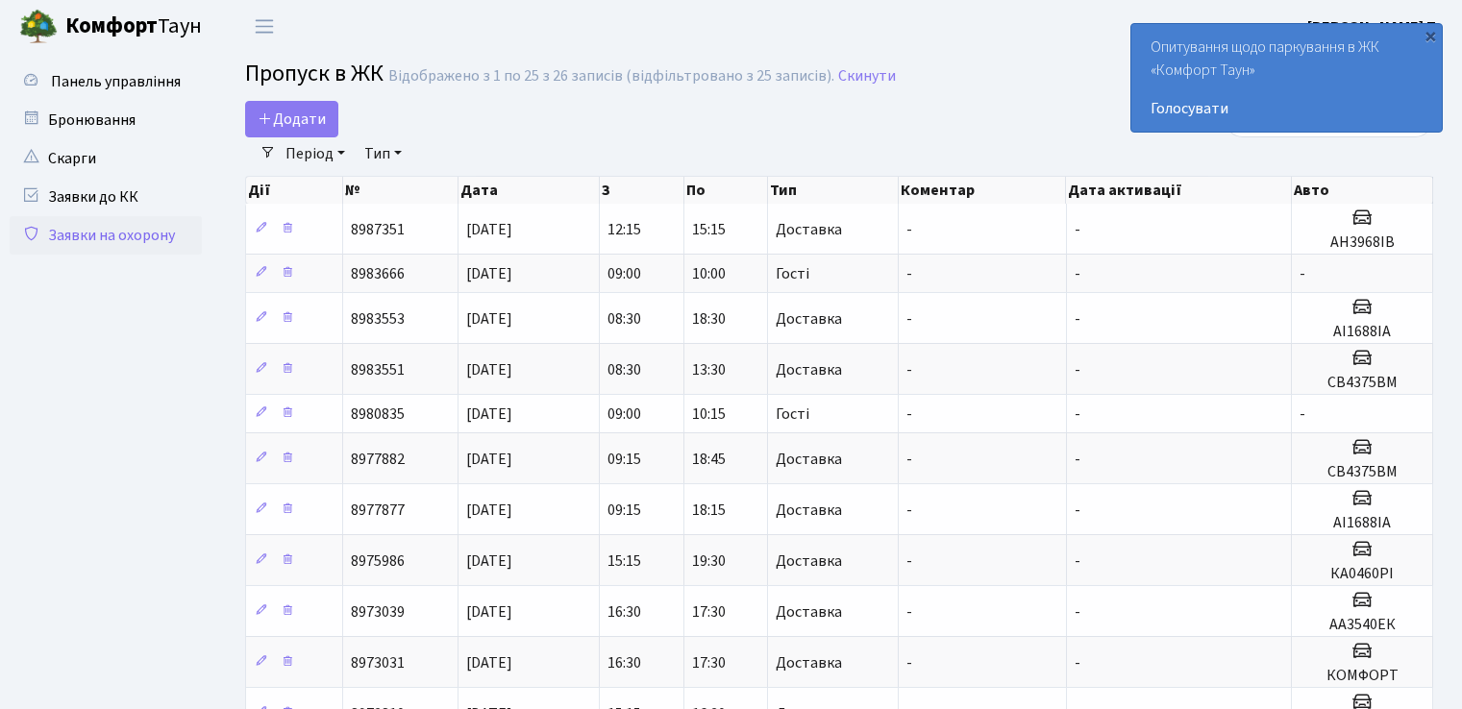 Image resolution: width=1462 pixels, height=709 pixels. Describe the element at coordinates (982, 190) in the screenshot. I see `th: Коментар` at that location.